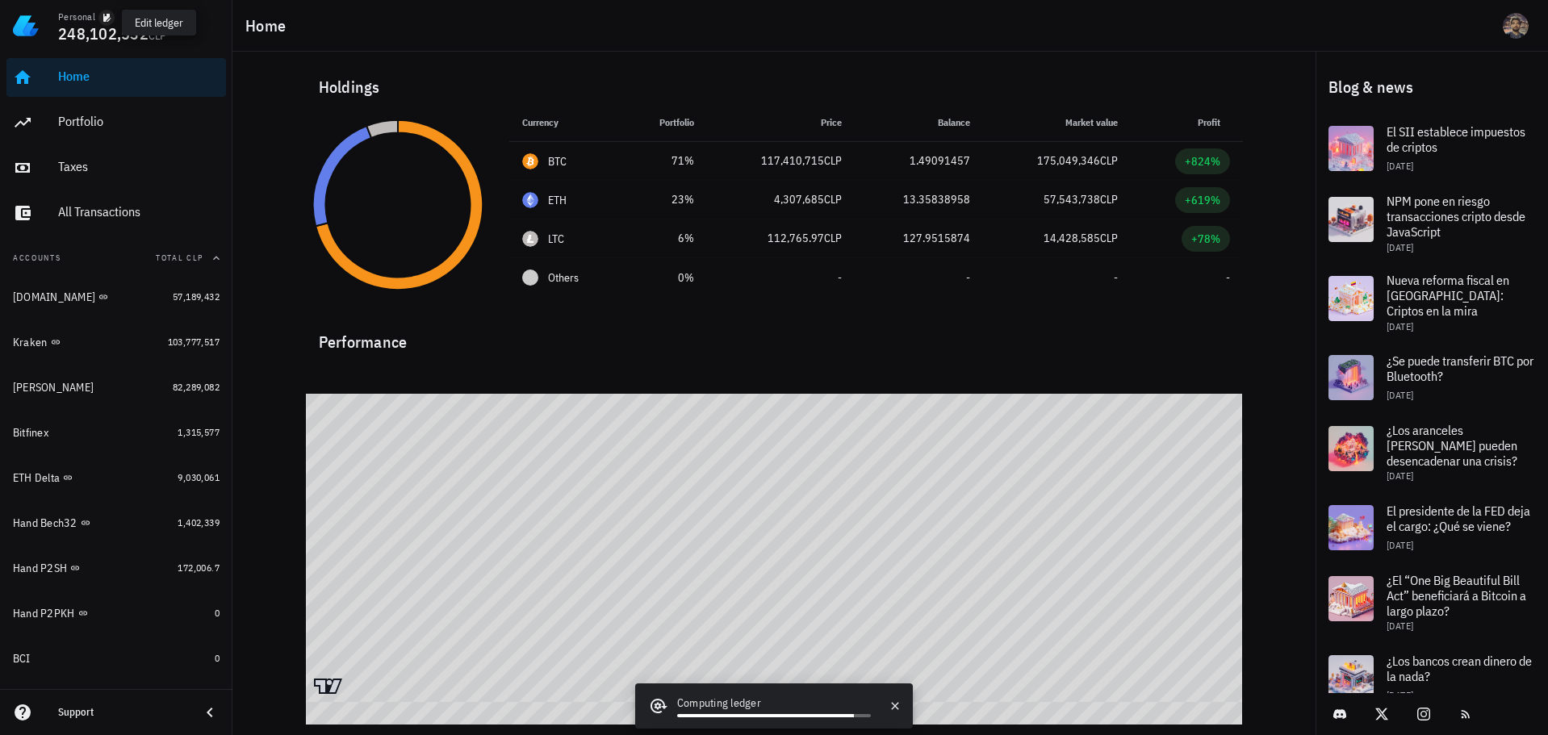 Image resolution: width=1548 pixels, height=735 pixels. I want to click on div: All Transactions, so click(139, 212).